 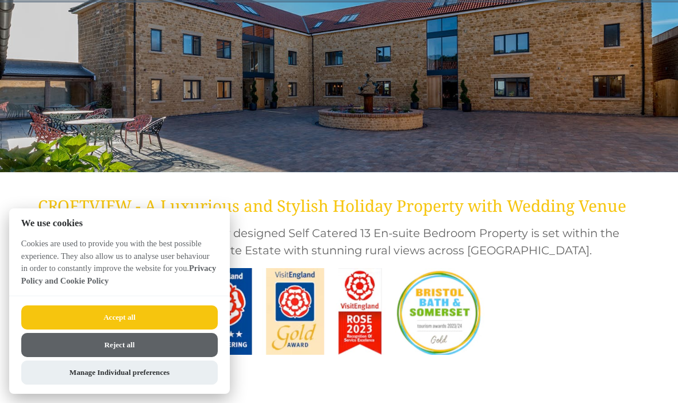 What do you see at coordinates (120, 345) in the screenshot?
I see `button: Reject all` at bounding box center [120, 345].